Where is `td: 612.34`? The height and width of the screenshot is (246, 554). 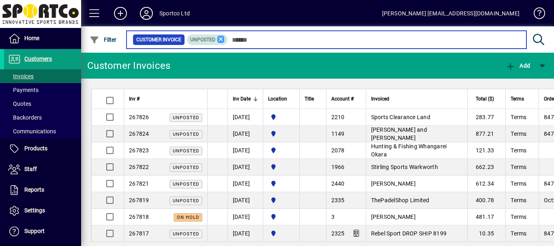
td: 612.34 is located at coordinates (487, 184).